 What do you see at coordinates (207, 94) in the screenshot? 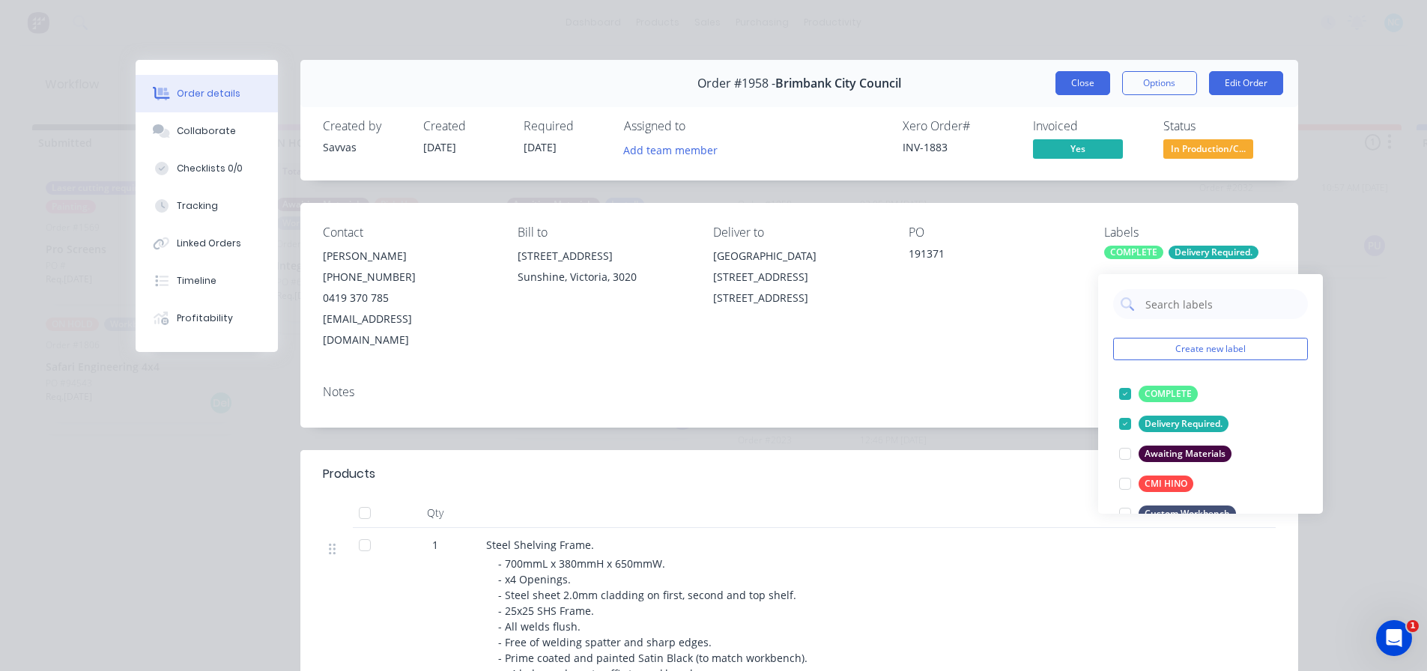
I see `button: Order details` at bounding box center [207, 94].